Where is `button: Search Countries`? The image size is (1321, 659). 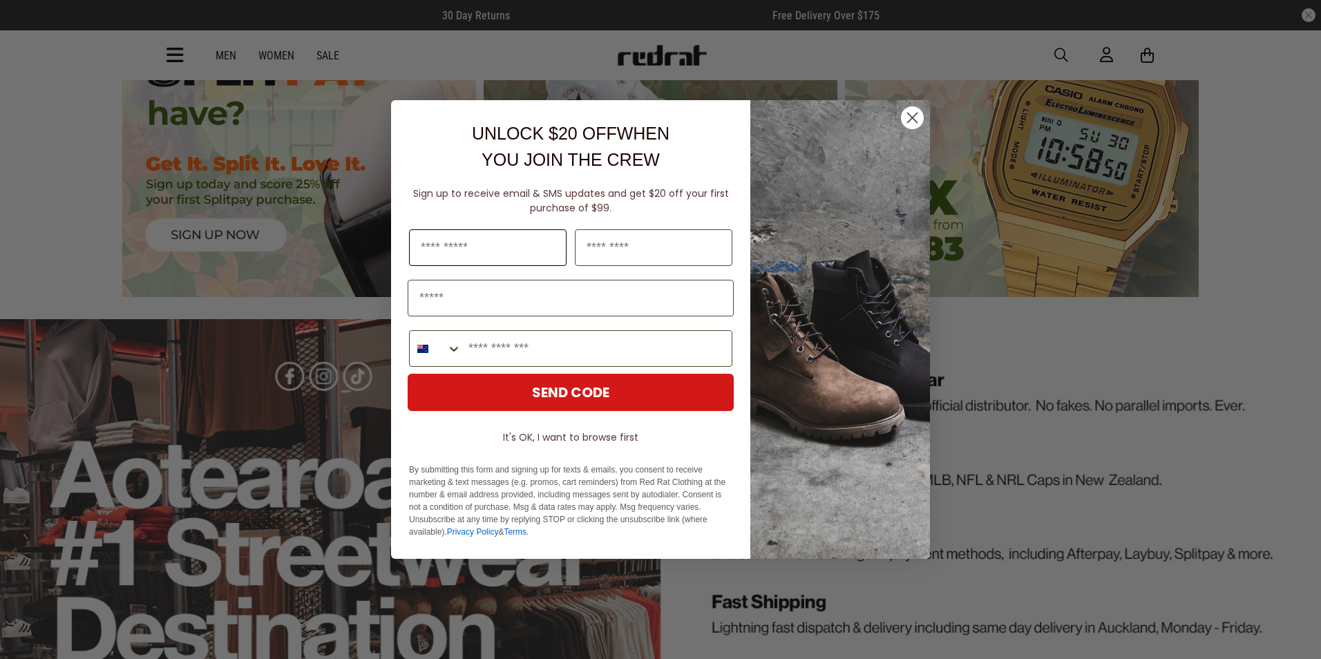
button: Search Countries is located at coordinates (435, 348).